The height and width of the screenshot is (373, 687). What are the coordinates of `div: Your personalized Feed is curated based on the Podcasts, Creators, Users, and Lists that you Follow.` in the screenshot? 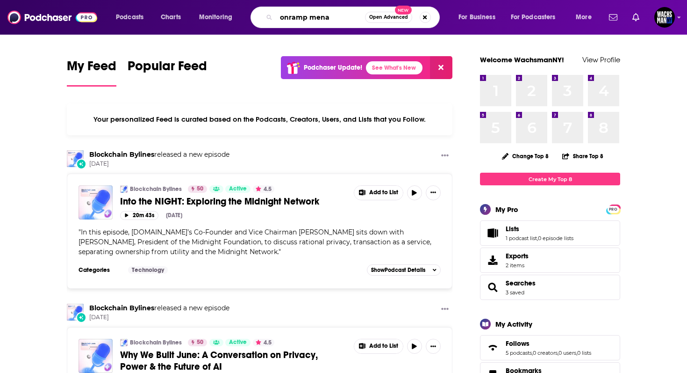 It's located at (259, 119).